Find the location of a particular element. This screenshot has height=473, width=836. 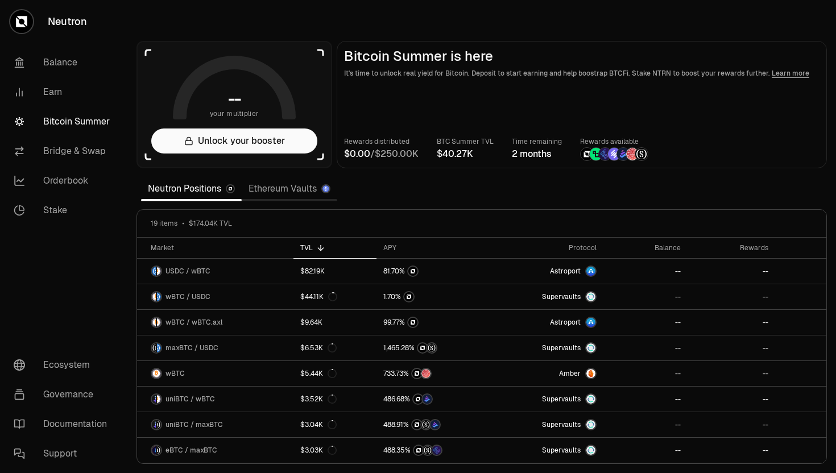

img: USDC Logo is located at coordinates (159, 297).